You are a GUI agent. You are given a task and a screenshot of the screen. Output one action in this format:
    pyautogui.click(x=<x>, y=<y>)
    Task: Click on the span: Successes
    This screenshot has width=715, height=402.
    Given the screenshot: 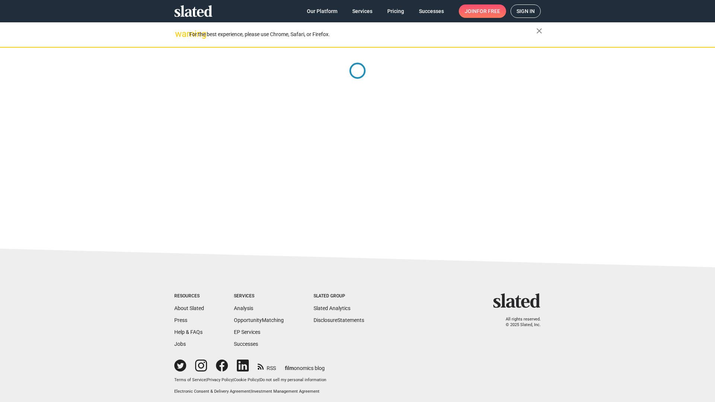 What is the action you would take?
    pyautogui.click(x=432, y=11)
    